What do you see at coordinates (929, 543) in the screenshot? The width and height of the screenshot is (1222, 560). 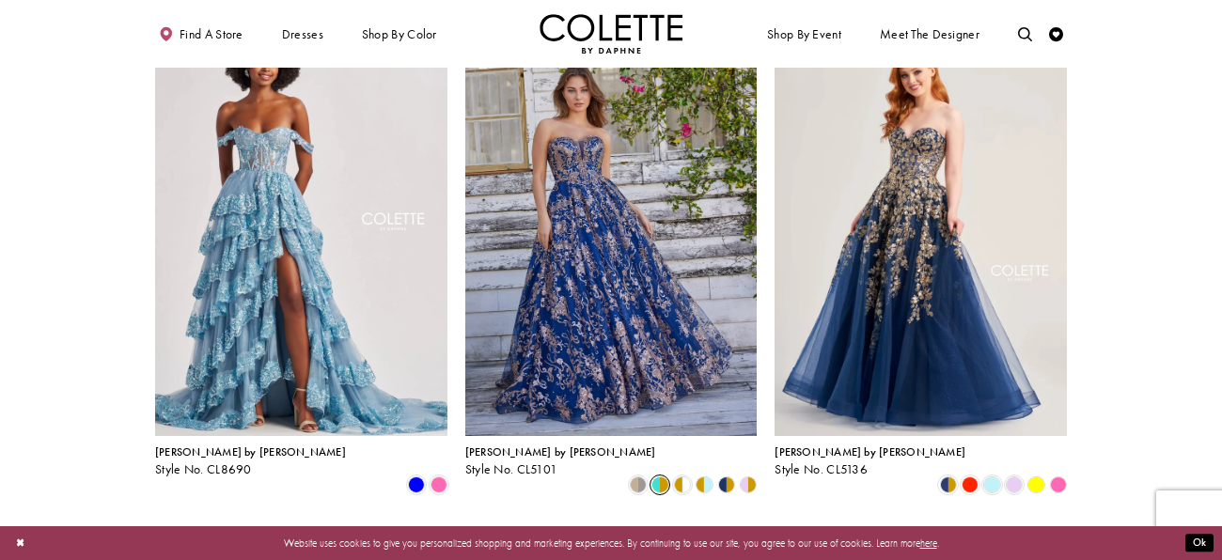 I see `a: here` at bounding box center [929, 543].